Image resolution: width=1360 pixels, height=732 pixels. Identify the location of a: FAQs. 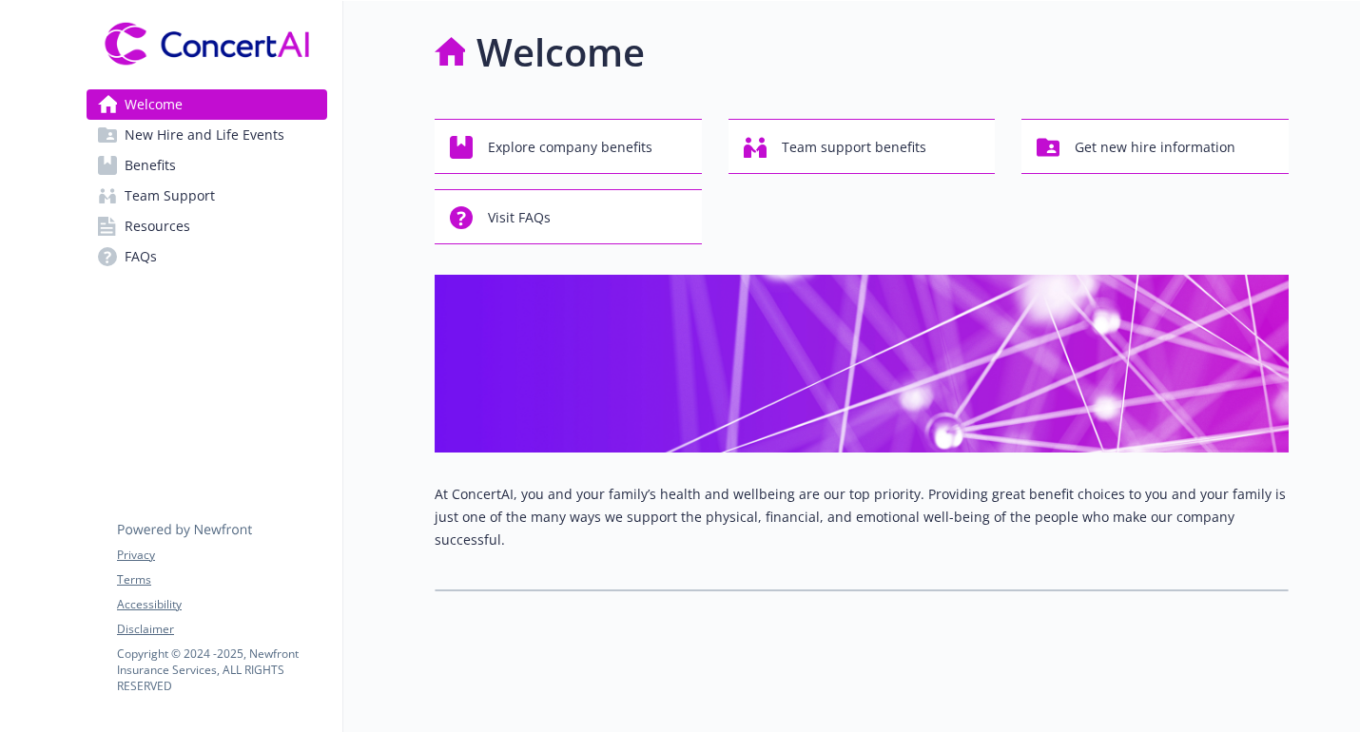
(206, 257).